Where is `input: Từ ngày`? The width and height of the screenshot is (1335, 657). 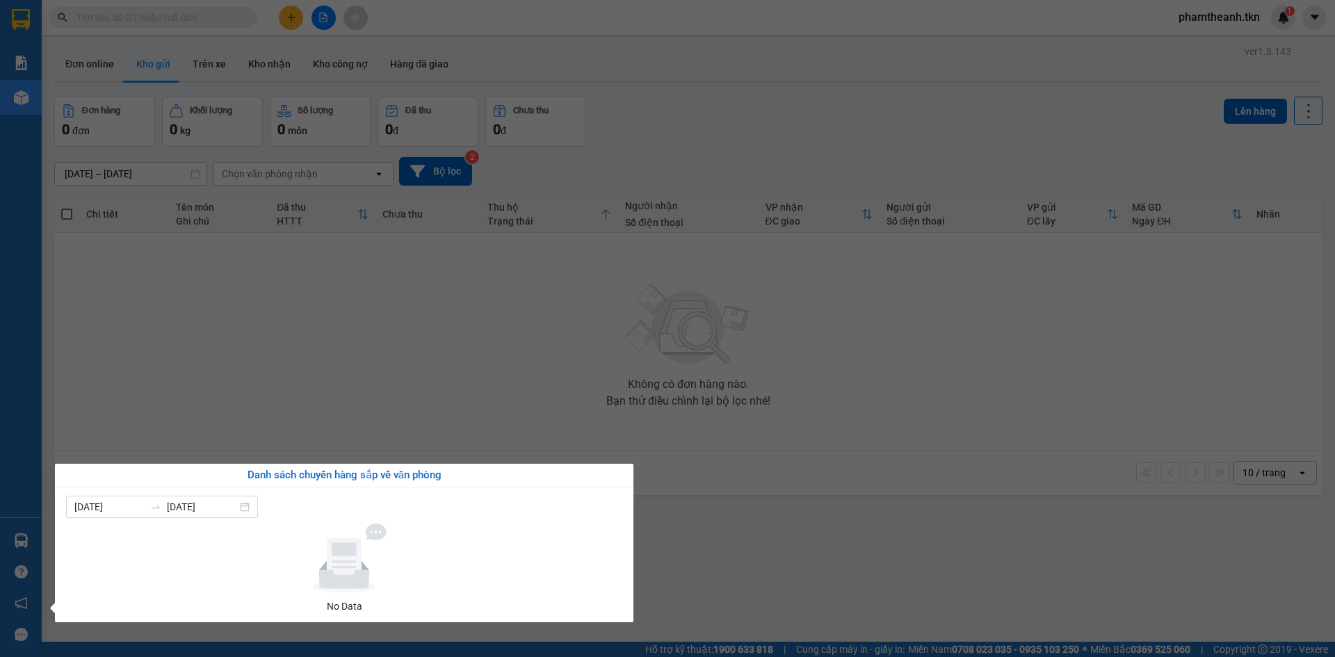
input: Từ ngày is located at coordinates (109, 507).